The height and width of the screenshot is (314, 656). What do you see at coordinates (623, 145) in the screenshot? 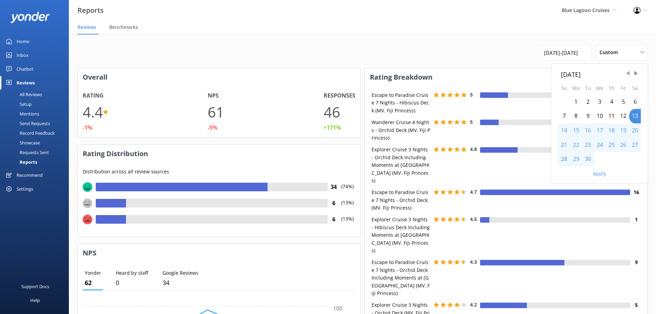
I see `div: Fri Sep 26 2025` at bounding box center [623, 145].